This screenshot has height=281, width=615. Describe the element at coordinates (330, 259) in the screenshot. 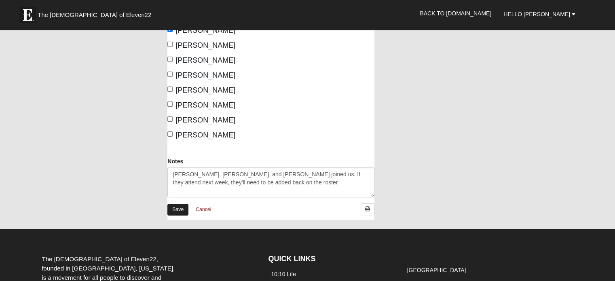

I see `h4: QUICK LINKS` at that location.